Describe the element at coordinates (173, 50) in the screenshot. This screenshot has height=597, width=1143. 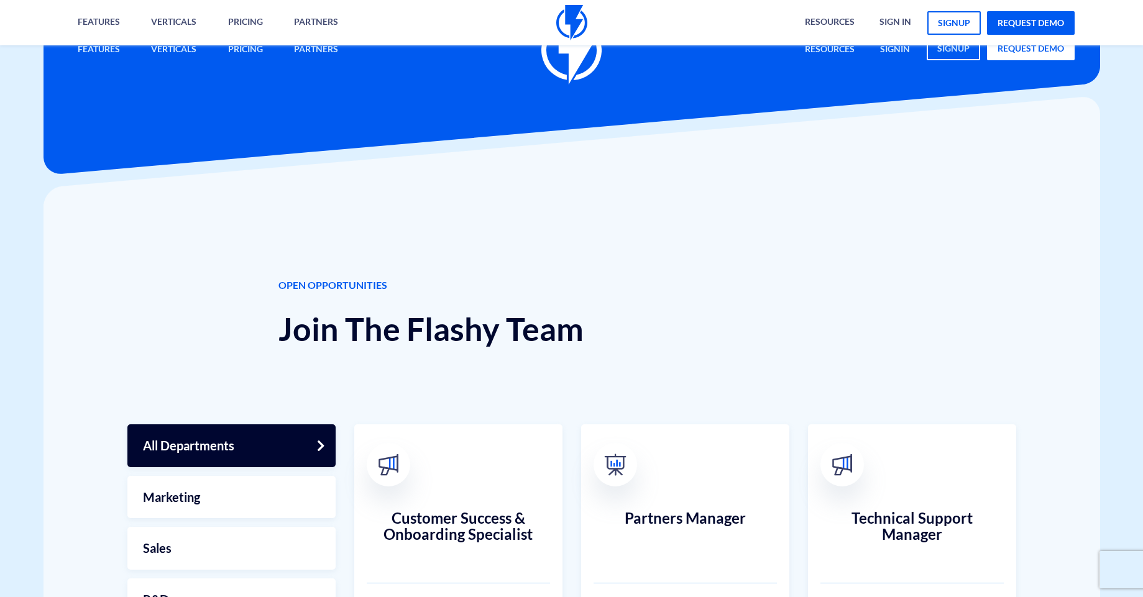
I see `a: Verticals` at that location.